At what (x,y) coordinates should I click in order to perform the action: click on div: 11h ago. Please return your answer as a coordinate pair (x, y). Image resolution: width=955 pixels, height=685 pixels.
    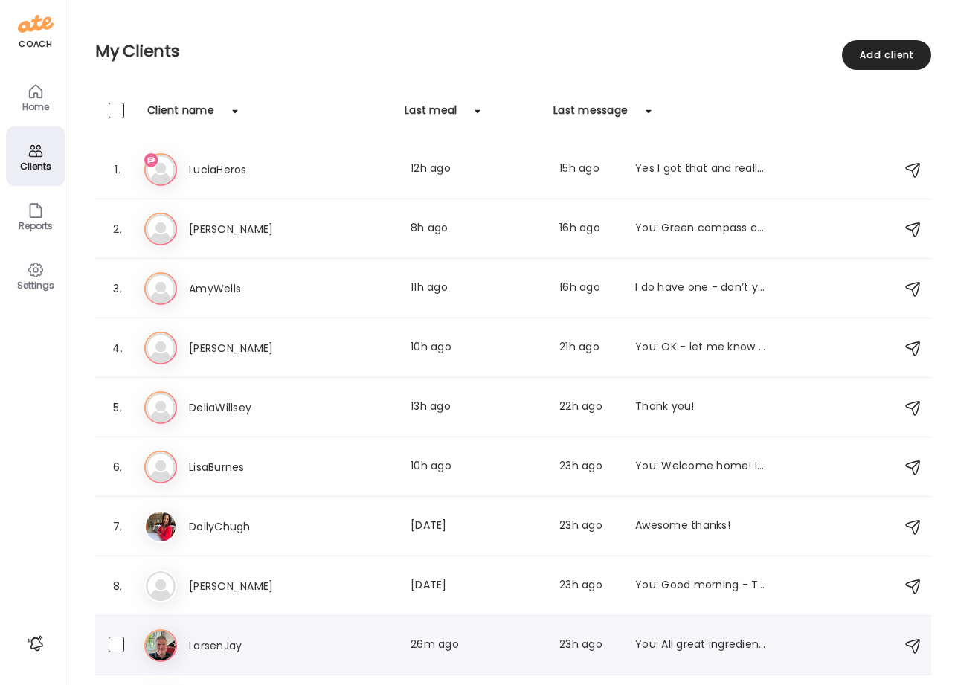
    Looking at the image, I should click on (476, 289).